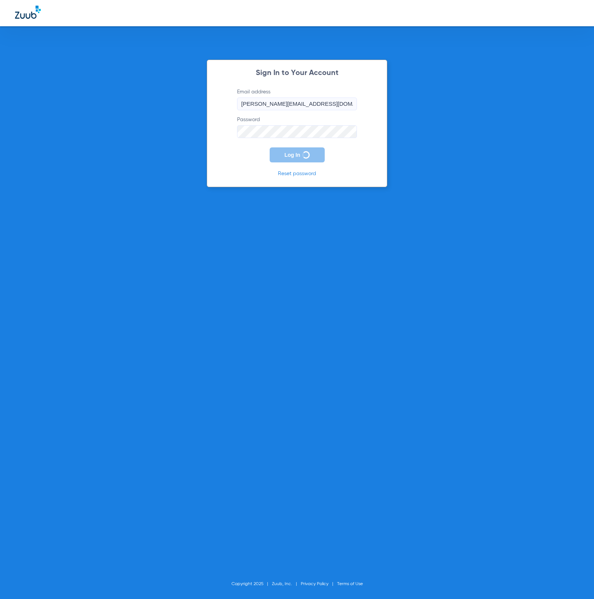 The width and height of the screenshot is (594, 599). Describe the element at coordinates (297, 104) in the screenshot. I see `input: Email address` at that location.